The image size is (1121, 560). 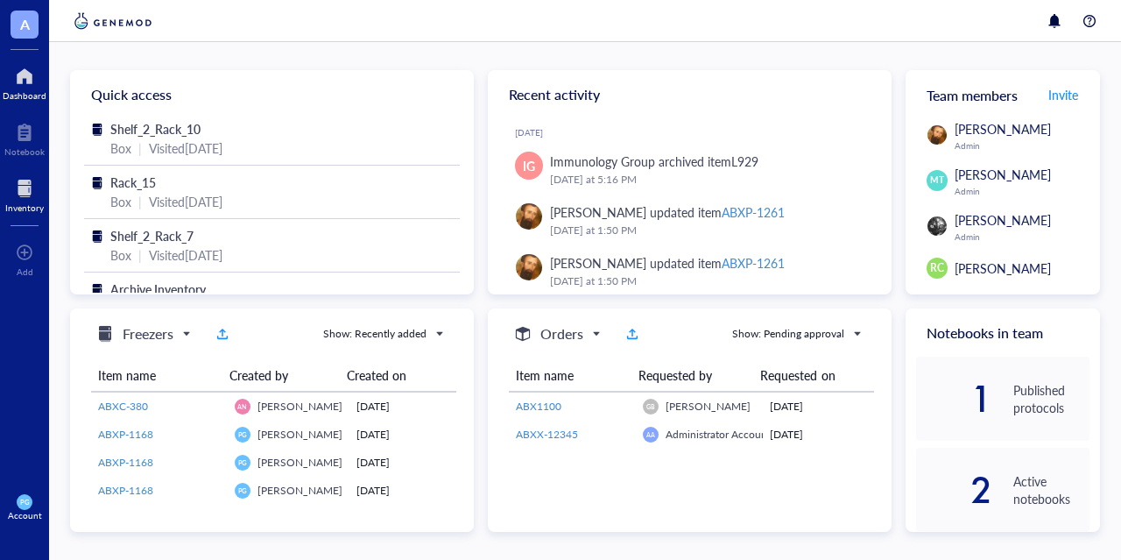 I want to click on span: Rack_15, so click(x=133, y=182).